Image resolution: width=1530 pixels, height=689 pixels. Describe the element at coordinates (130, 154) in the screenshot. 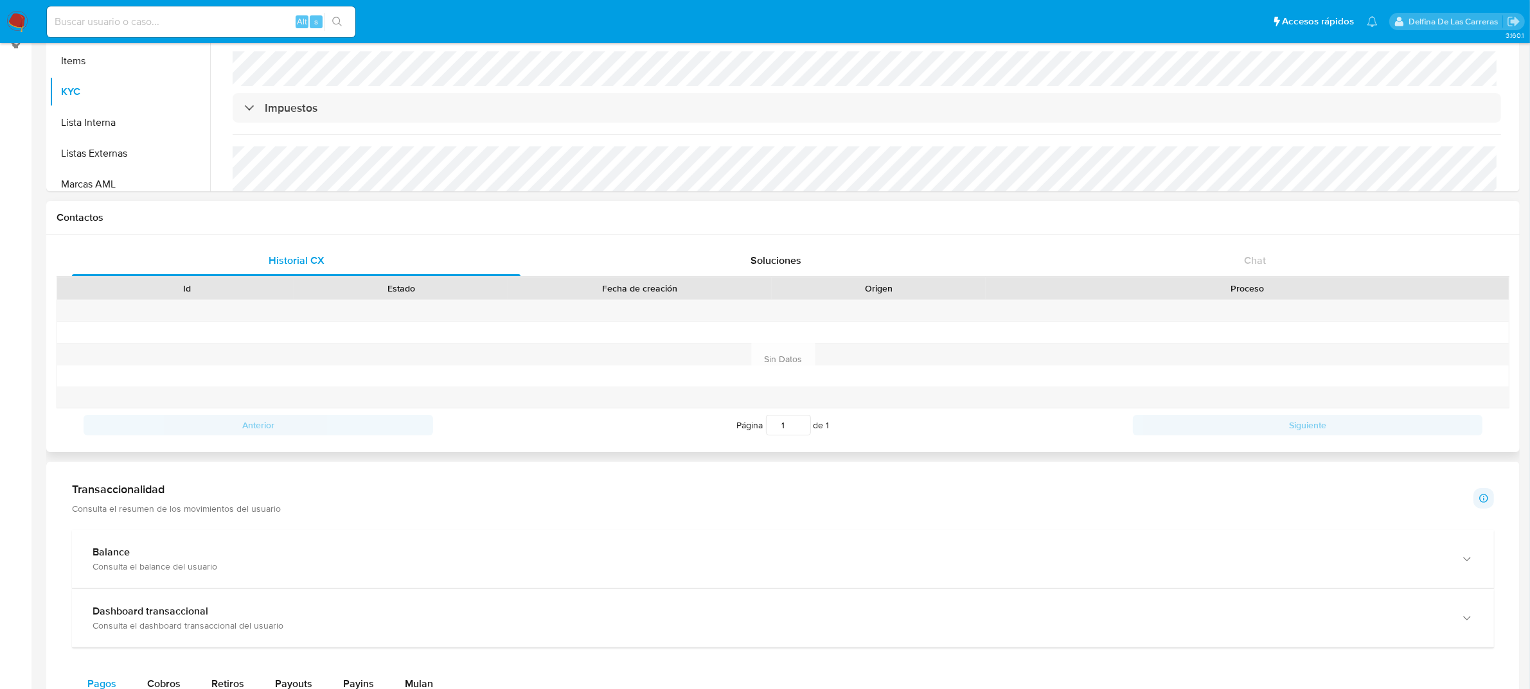

I see `button: Listas Externas` at that location.